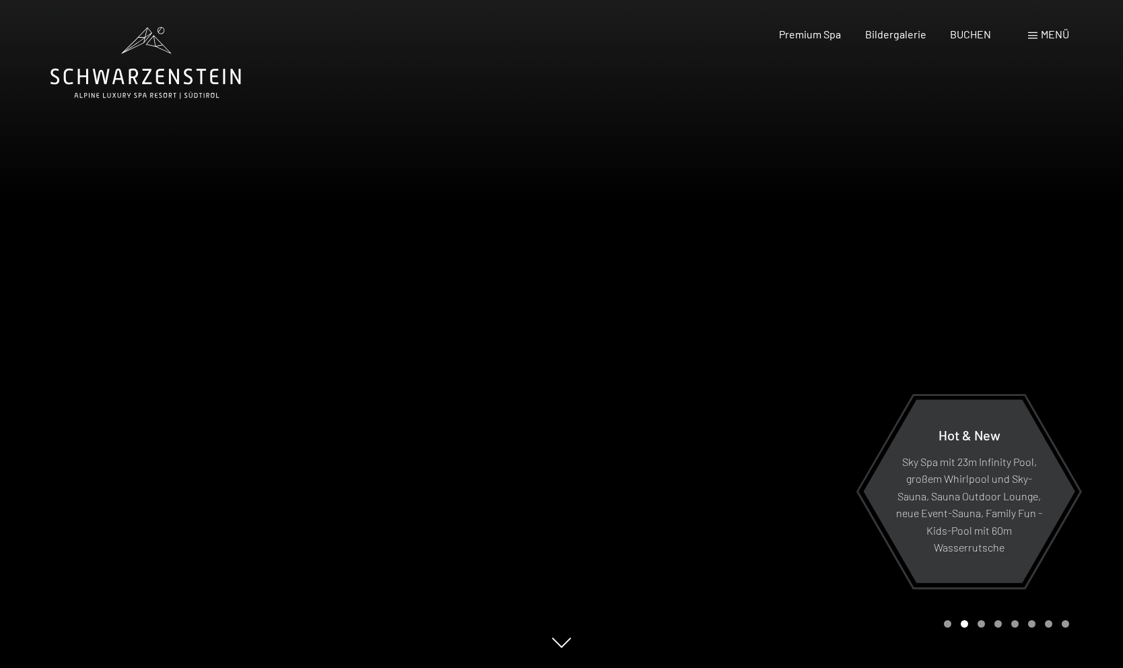  Describe the element at coordinates (1015, 624) in the screenshot. I see `div: Carousel Page 5` at that location.